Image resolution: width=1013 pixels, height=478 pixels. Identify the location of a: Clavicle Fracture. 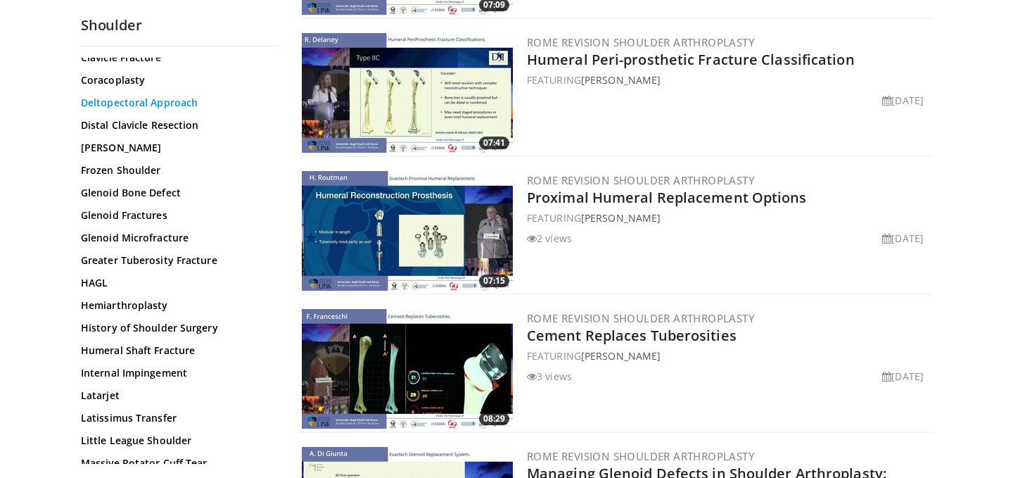
(176, 58).